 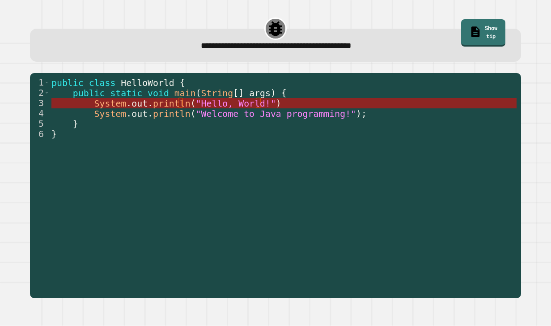 What do you see at coordinates (40, 134) in the screenshot?
I see `div: 6` at bounding box center [40, 134].